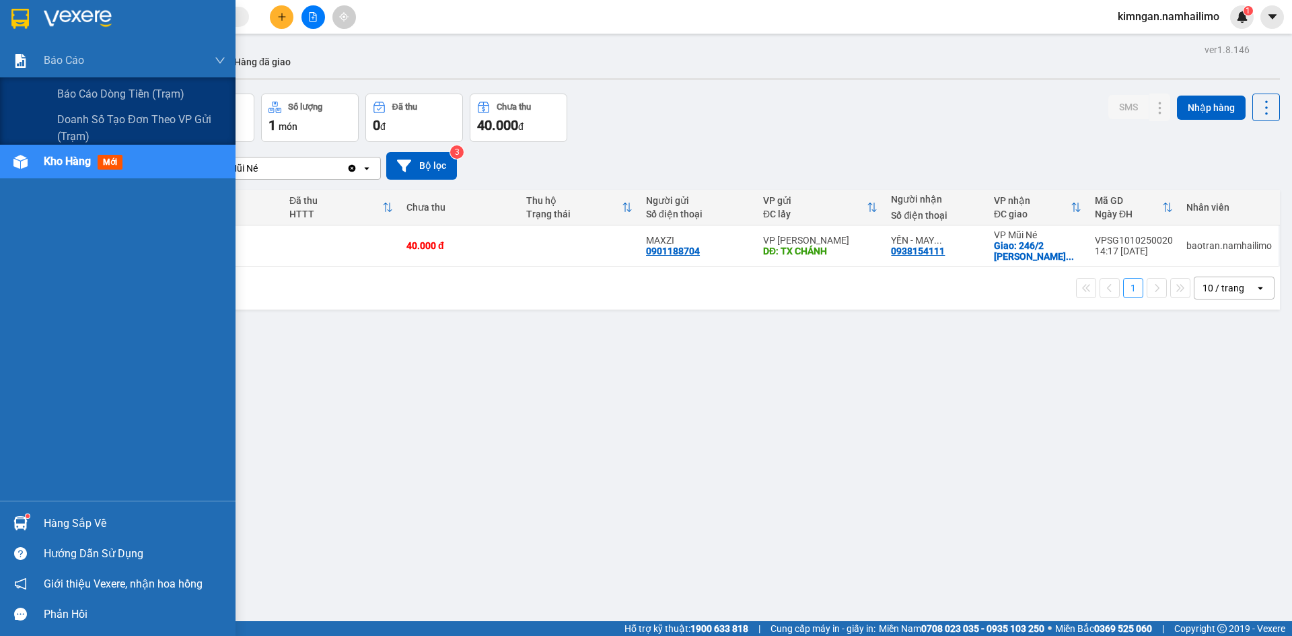  What do you see at coordinates (1242, 17) in the screenshot?
I see `img: icon-new-feature` at bounding box center [1242, 17].